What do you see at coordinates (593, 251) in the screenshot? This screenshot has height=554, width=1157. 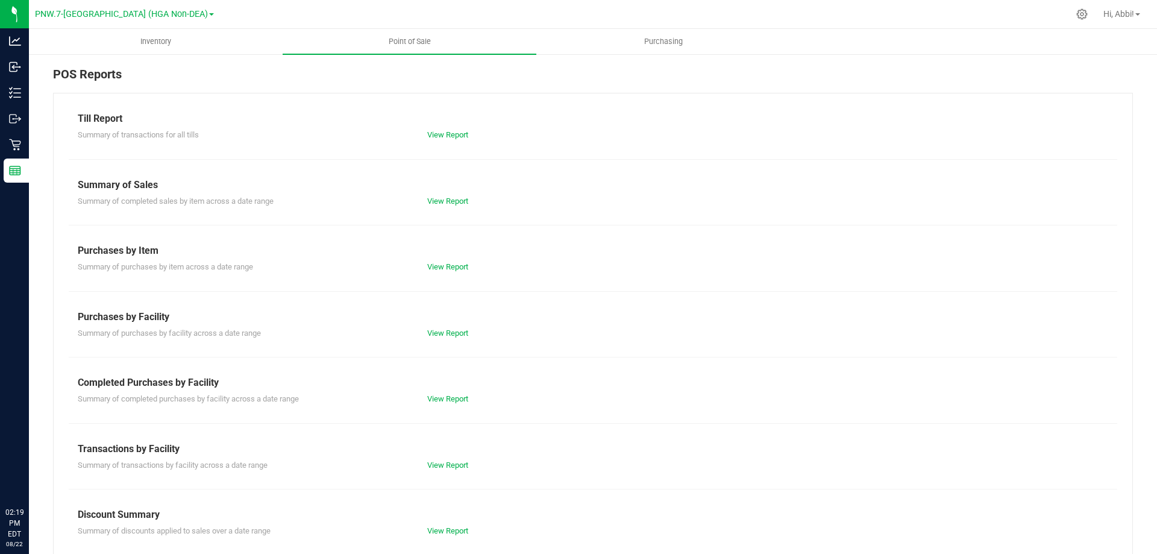 I see `div: Purchases by Item` at bounding box center [593, 251].